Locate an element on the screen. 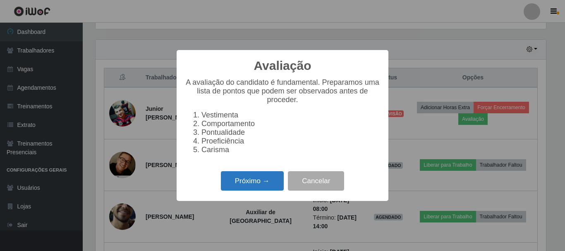 Image resolution: width=565 pixels, height=251 pixels. li: Proeficiência is located at coordinates (291, 141).